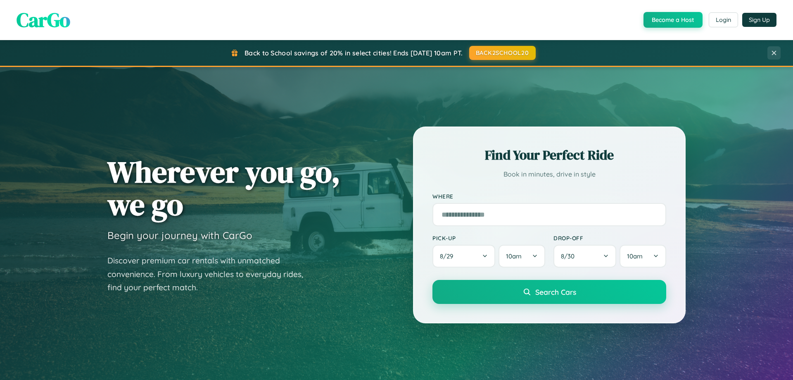 The image size is (793, 380). I want to click on span: Search Cars, so click(556, 292).